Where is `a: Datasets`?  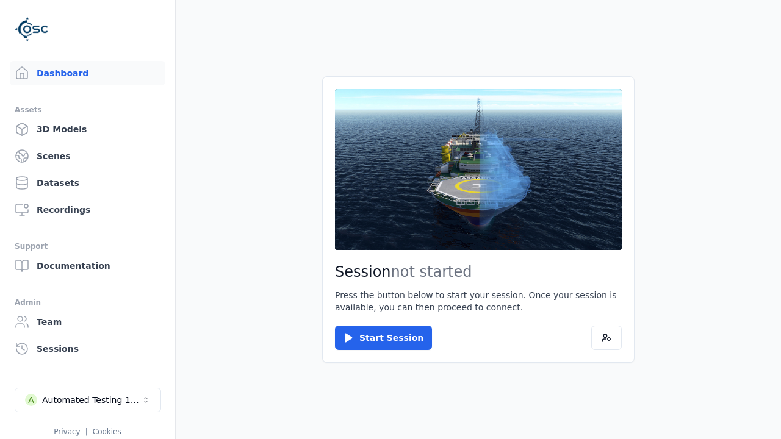 a: Datasets is located at coordinates (87, 183).